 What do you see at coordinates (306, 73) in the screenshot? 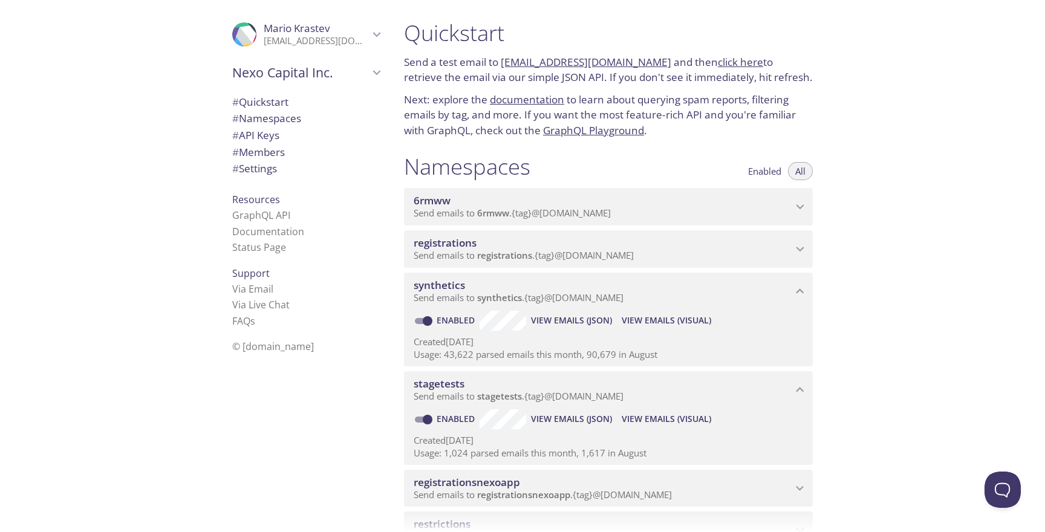
I see `div: Nexo Capital Inc.` at bounding box center [306, 73].